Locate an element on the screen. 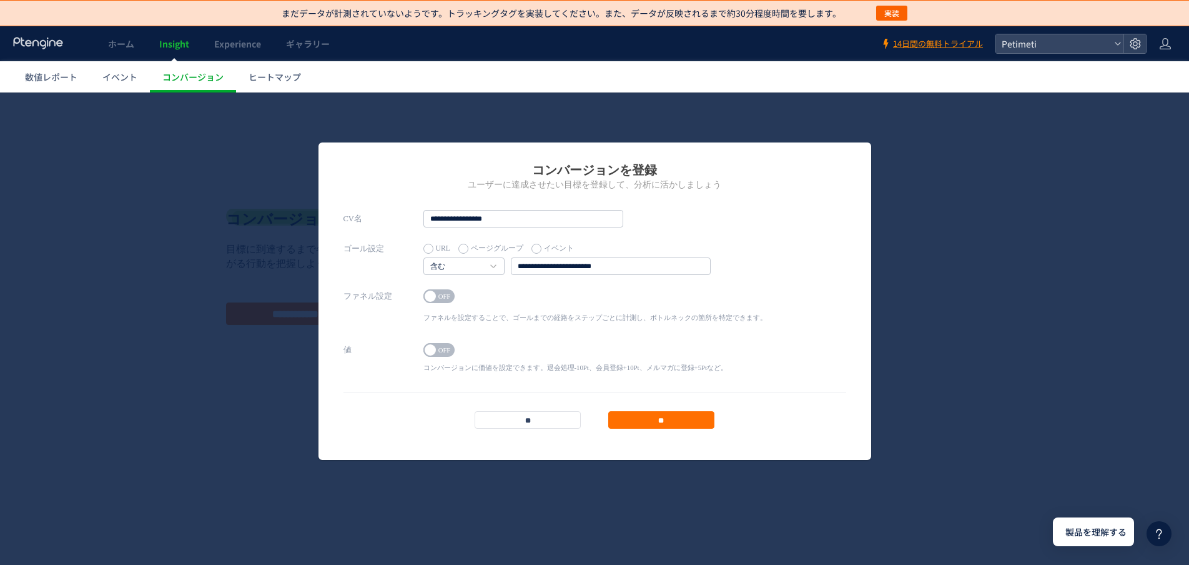  span: ホーム is located at coordinates (121, 44).